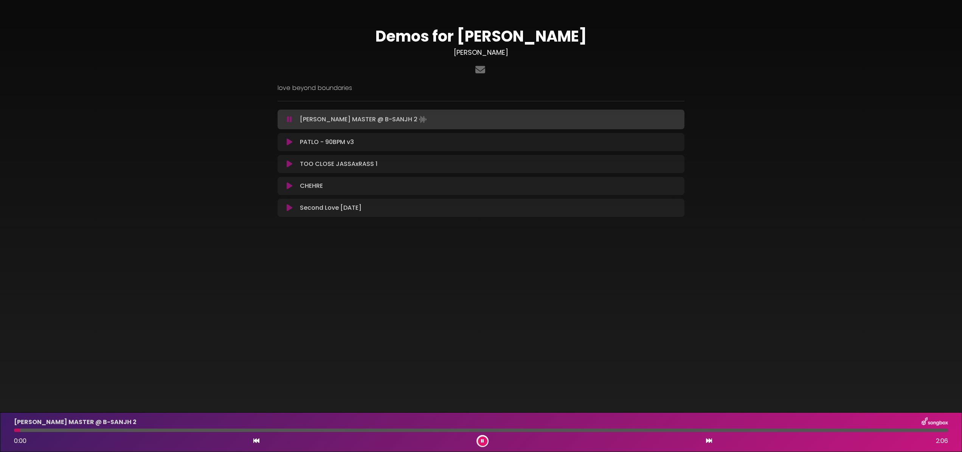 This screenshot has height=452, width=962. I want to click on p: love beyond boundaries, so click(481, 88).